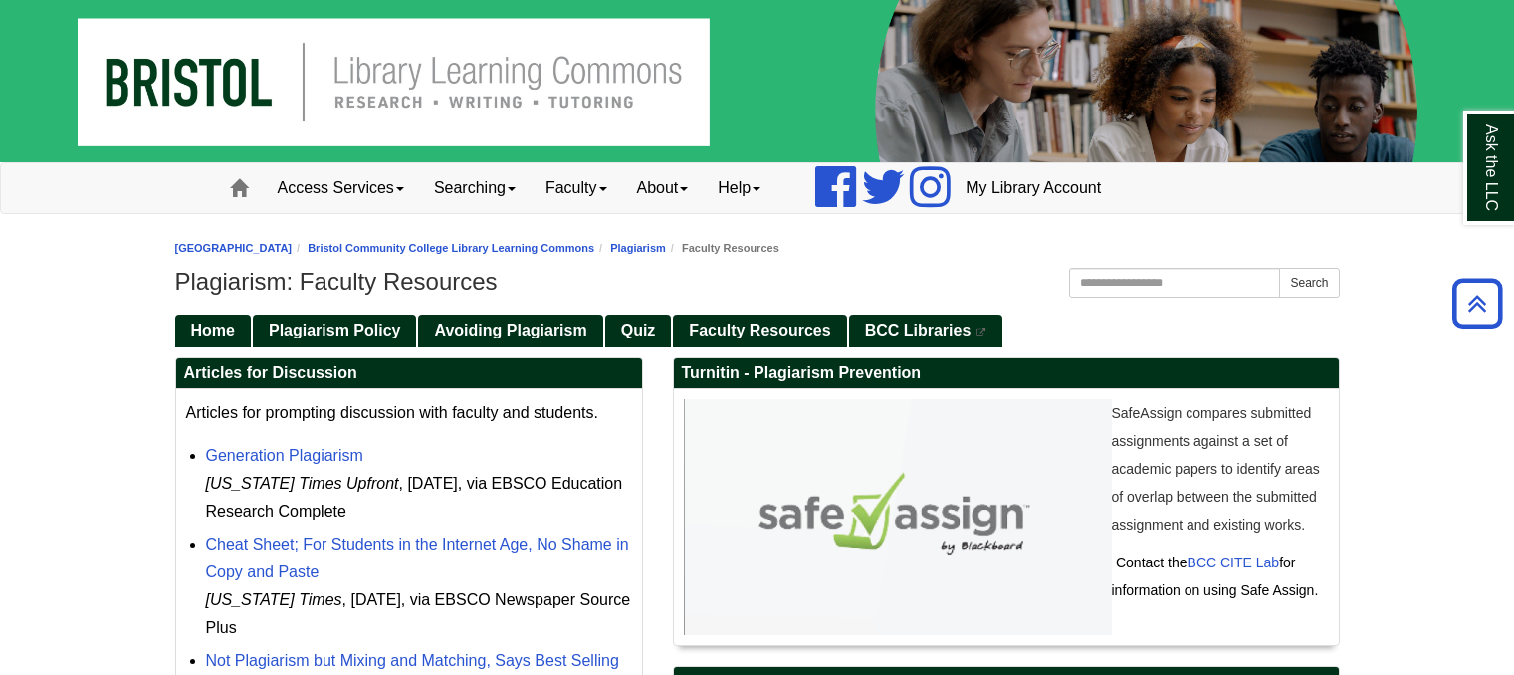 The height and width of the screenshot is (675, 1514). Describe the element at coordinates (981, 331) in the screenshot. I see `i: This link opens in a new window` at that location.